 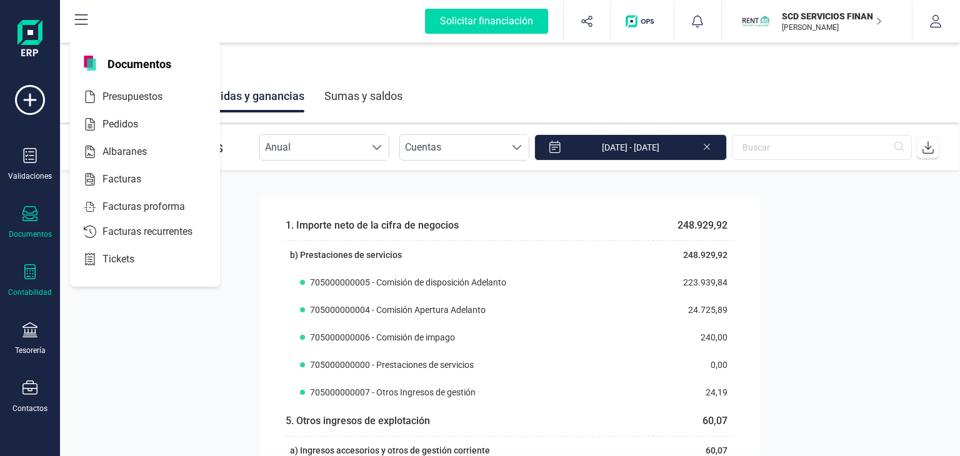 I want to click on div: Tesorería, so click(x=30, y=350).